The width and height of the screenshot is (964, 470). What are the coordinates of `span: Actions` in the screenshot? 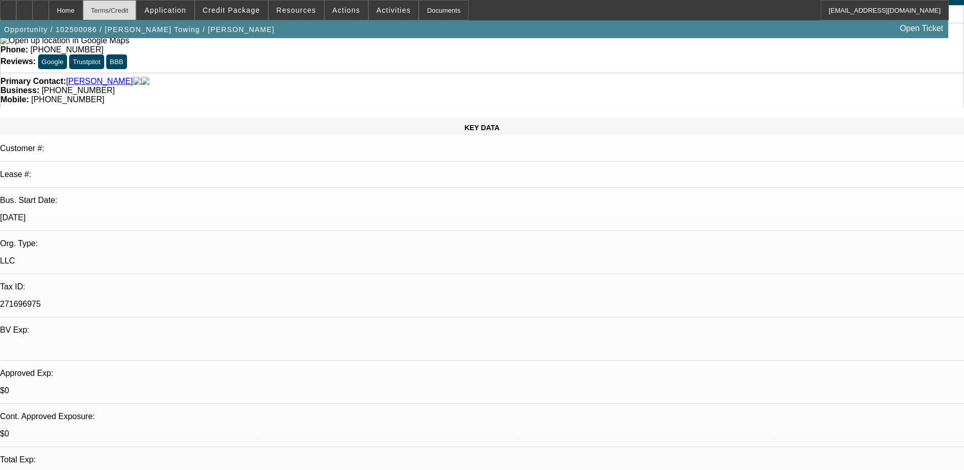 It's located at (346, 10).